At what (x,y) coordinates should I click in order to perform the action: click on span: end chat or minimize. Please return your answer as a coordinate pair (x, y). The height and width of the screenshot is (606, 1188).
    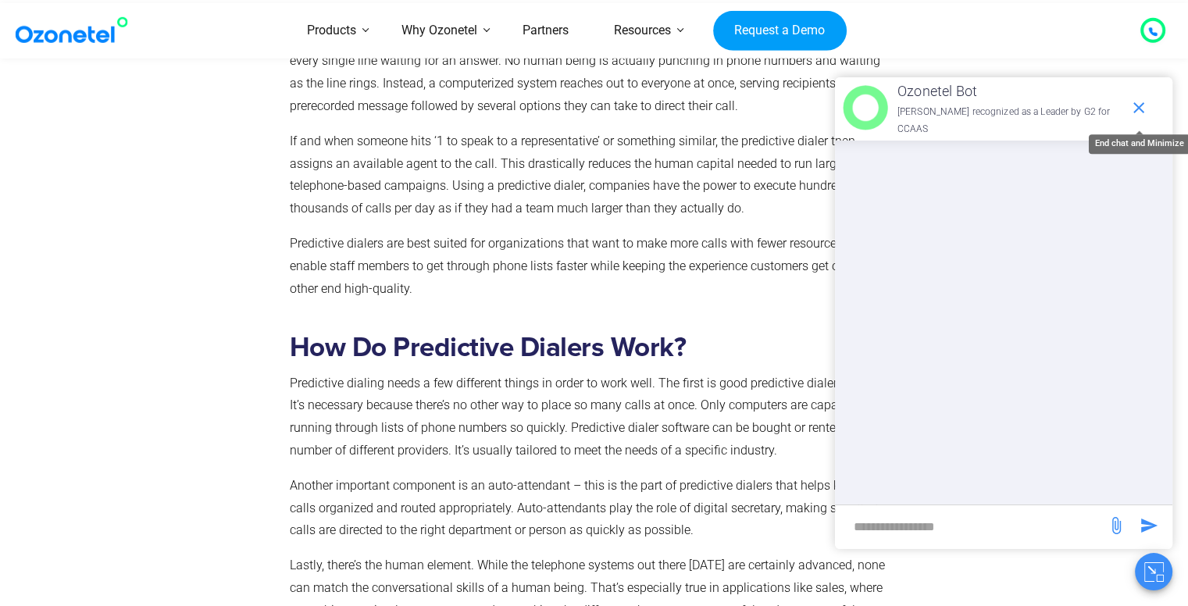
    Looking at the image, I should click on (1139, 108).